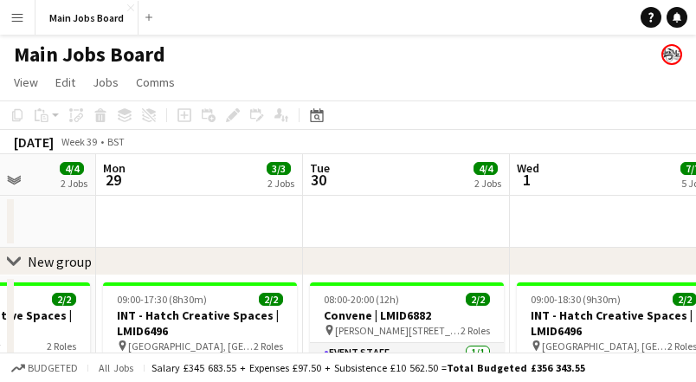  What do you see at coordinates (279, 168) in the screenshot?
I see `span: 3/3` at bounding box center [279, 168].